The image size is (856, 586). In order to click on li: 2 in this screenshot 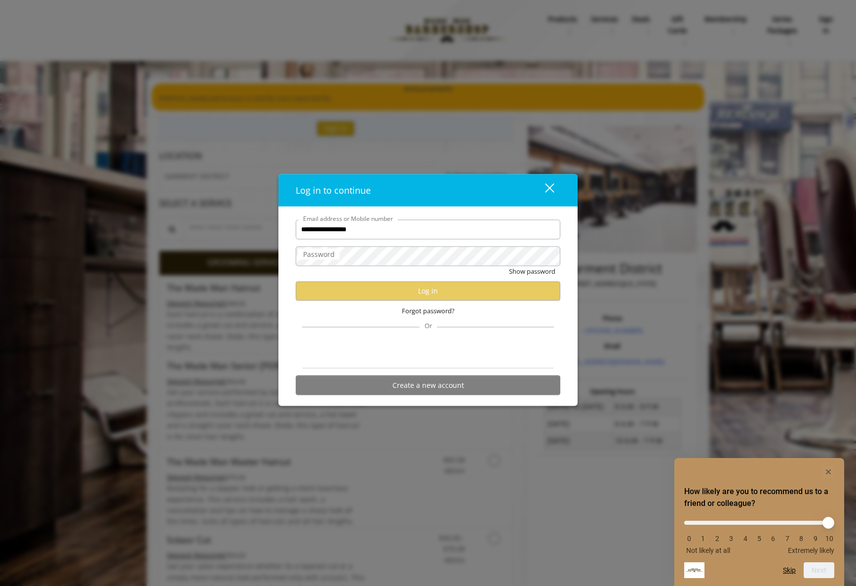, I will do `click(718, 538)`.